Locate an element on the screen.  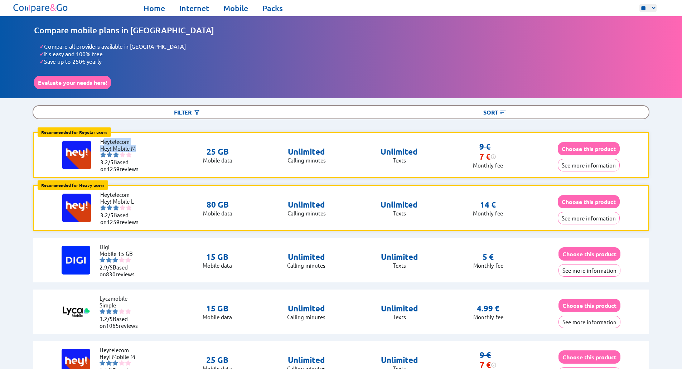
button: Evaluate your needs here! is located at coordinates (72, 82).